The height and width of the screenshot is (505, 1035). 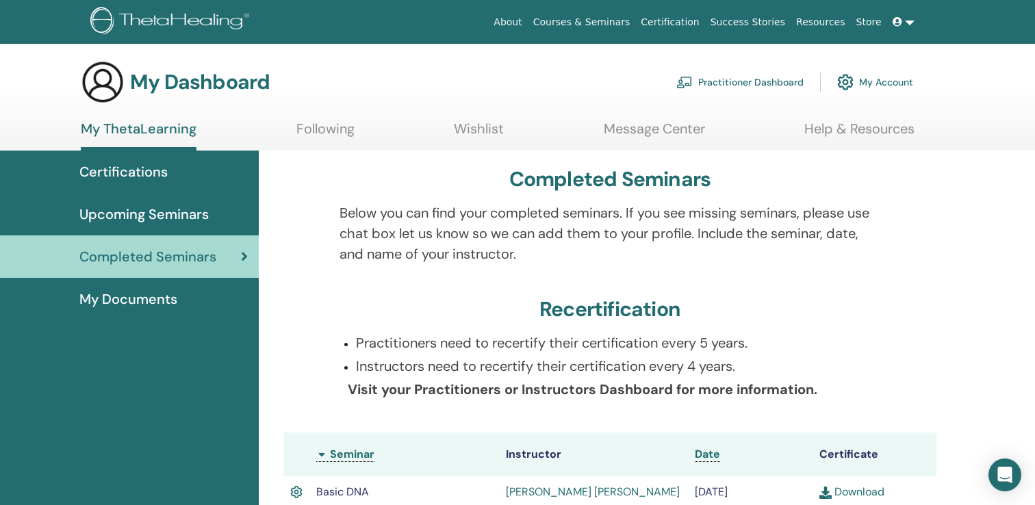 What do you see at coordinates (859, 134) in the screenshot?
I see `a: Help & Resources` at bounding box center [859, 134].